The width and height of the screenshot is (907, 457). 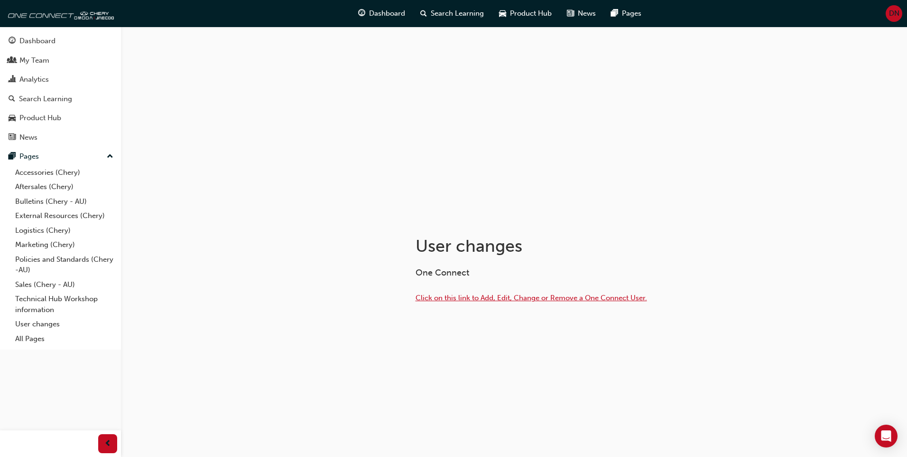 I want to click on a: User changes, so click(x=64, y=324).